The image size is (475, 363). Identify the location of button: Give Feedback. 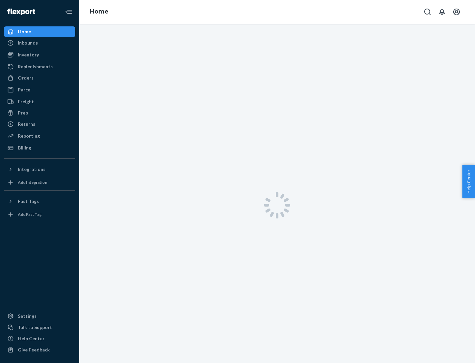
(40, 350).